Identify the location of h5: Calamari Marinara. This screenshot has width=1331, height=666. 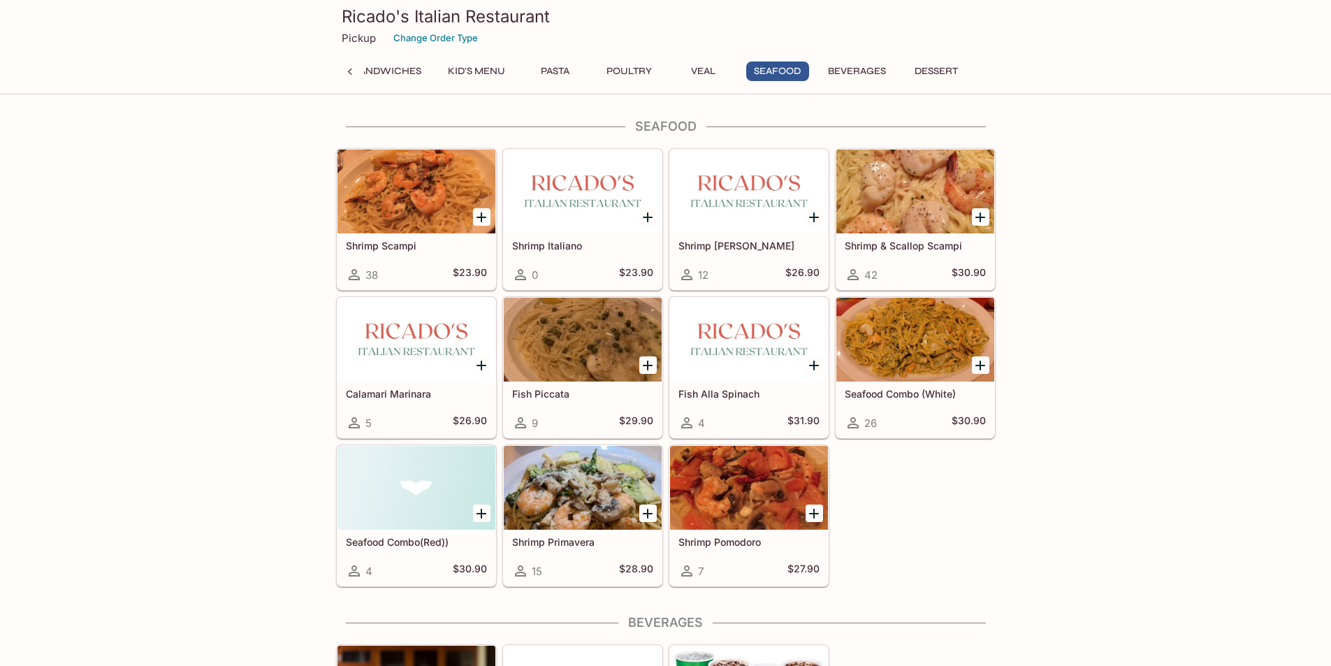
(416, 393).